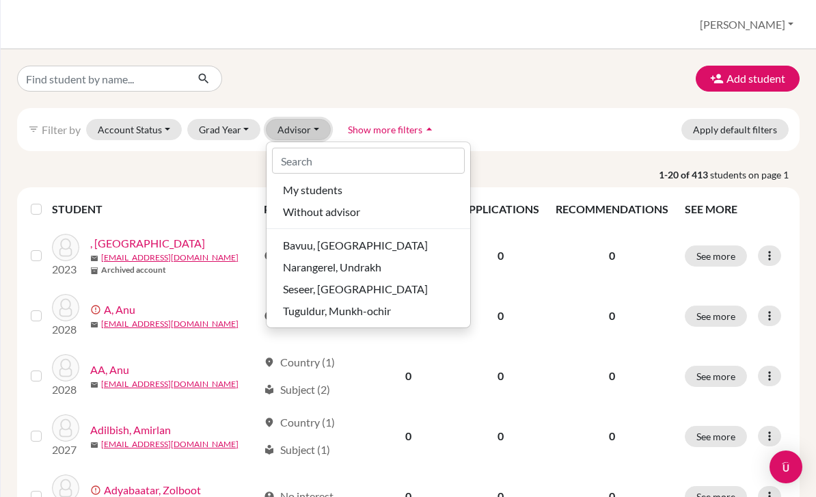 This screenshot has width=816, height=497. Describe the element at coordinates (297, 450) in the screenshot. I see `div: Subject (1)` at that location.